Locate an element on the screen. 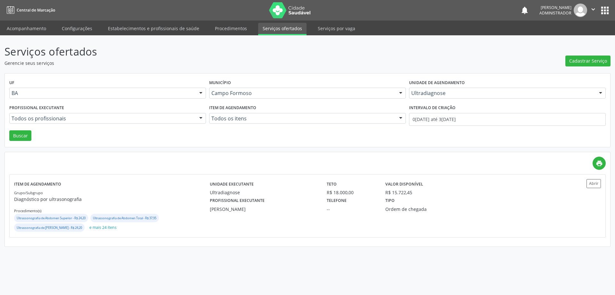 The width and height of the screenshot is (615, 295). label: Valor disponível is located at coordinates (404, 184).